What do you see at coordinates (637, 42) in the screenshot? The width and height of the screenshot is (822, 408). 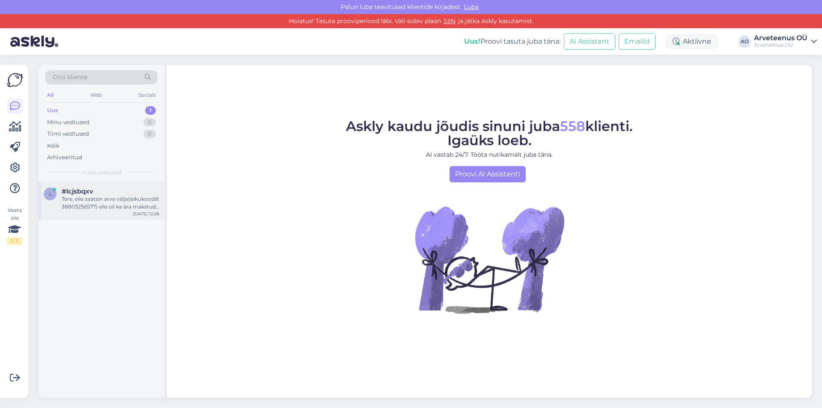 I see `button: Emailid` at bounding box center [637, 42].